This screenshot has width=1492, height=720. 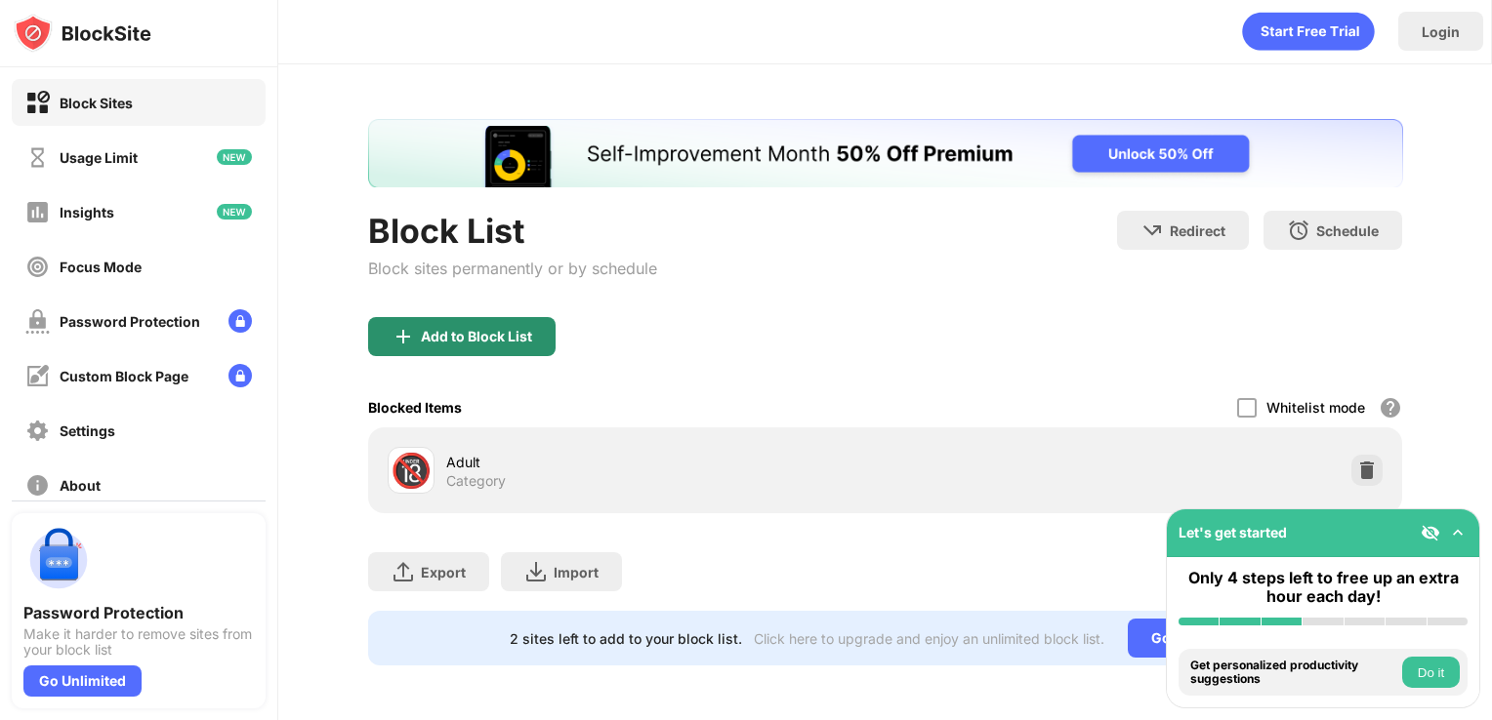 I want to click on div: Import, so click(x=576, y=572).